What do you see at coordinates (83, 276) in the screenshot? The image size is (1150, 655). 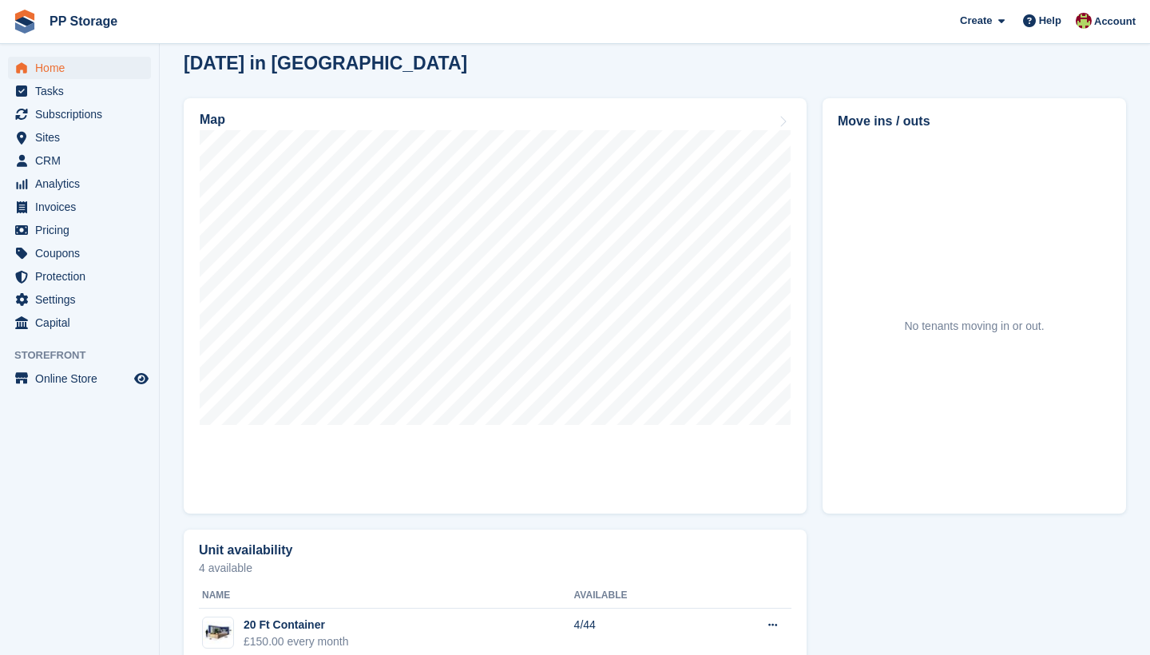 I see `span: Protection` at bounding box center [83, 276].